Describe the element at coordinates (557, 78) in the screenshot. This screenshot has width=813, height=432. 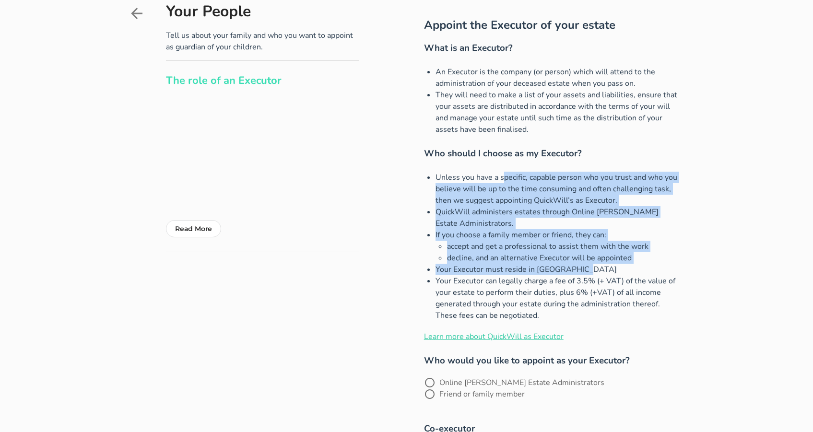
I see `li: An Executor is the company (or person) which will attend to the administration of your deceased e...` at that location.